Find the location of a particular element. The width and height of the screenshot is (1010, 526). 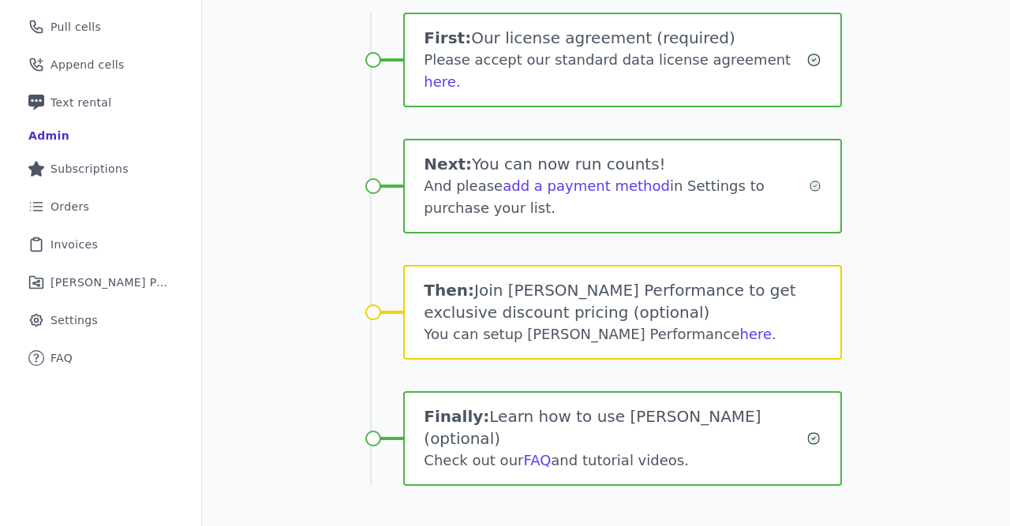

span: Finally: is located at coordinates (456, 417).